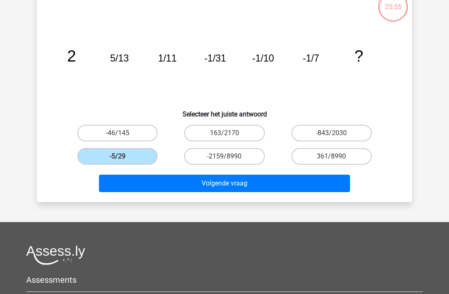  I want to click on tspan: 1/11, so click(167, 58).